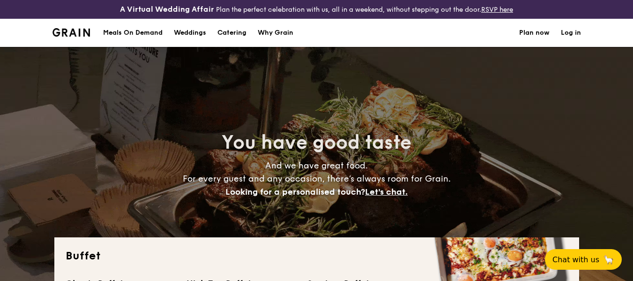 This screenshot has width=633, height=281. I want to click on a: Weddings, so click(190, 33).